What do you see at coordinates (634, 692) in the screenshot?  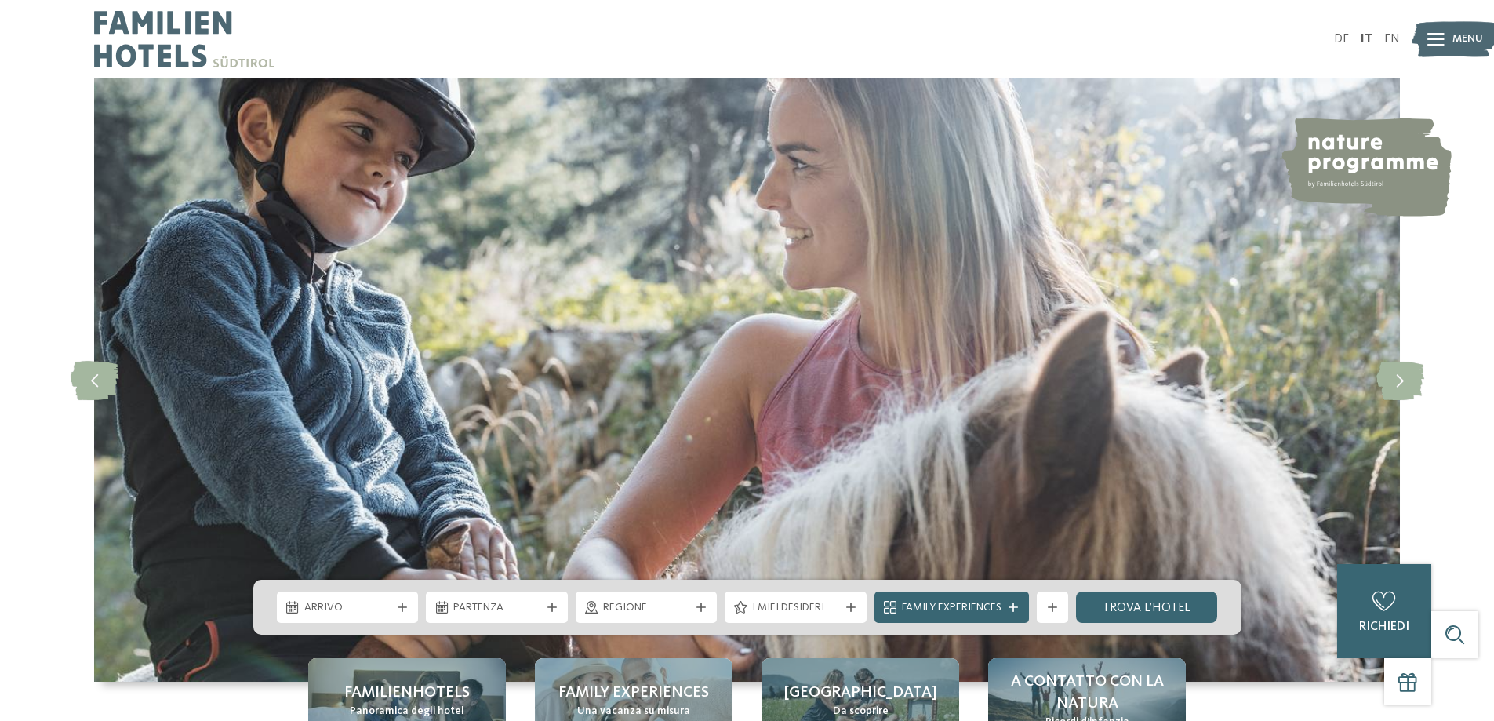 I see `span: Family experiences` at bounding box center [634, 692].